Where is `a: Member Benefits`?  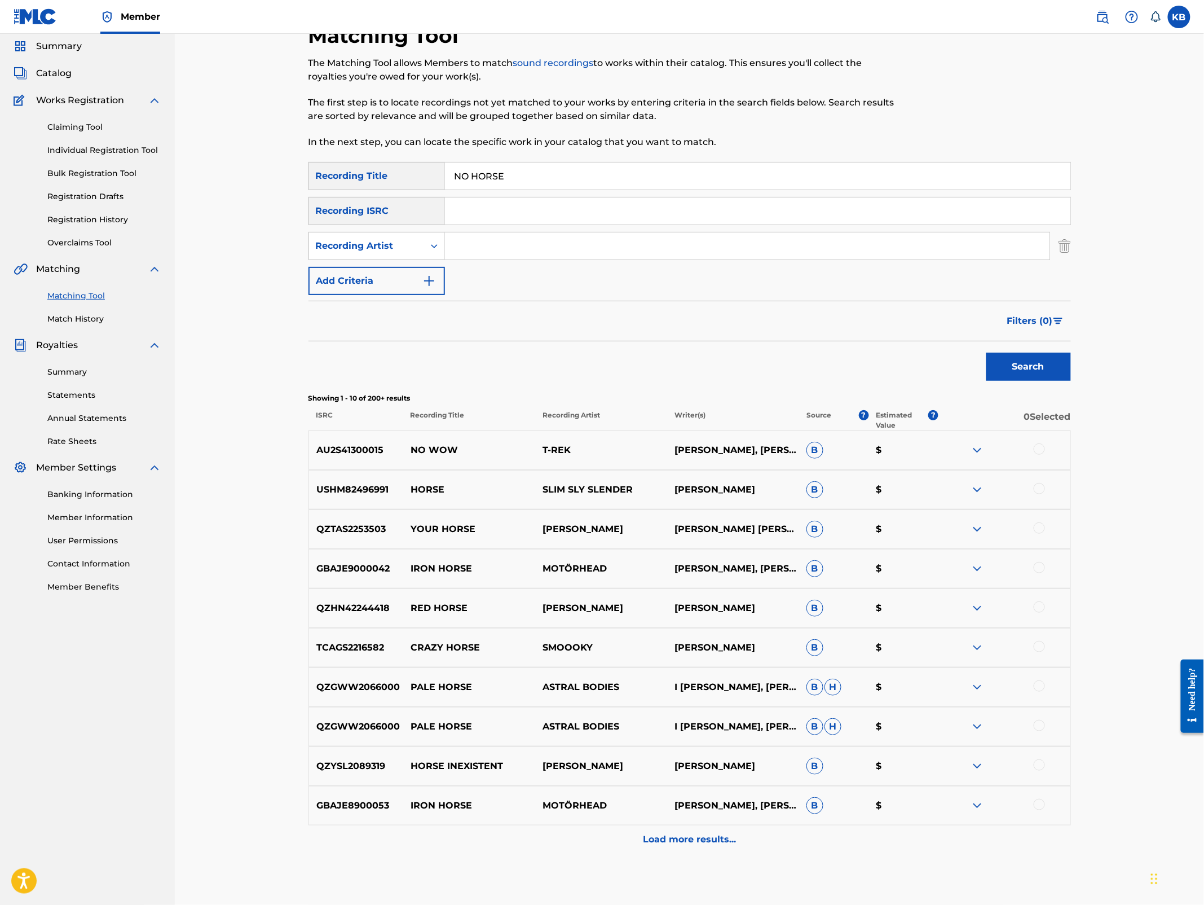
a: Member Benefits is located at coordinates (104, 587).